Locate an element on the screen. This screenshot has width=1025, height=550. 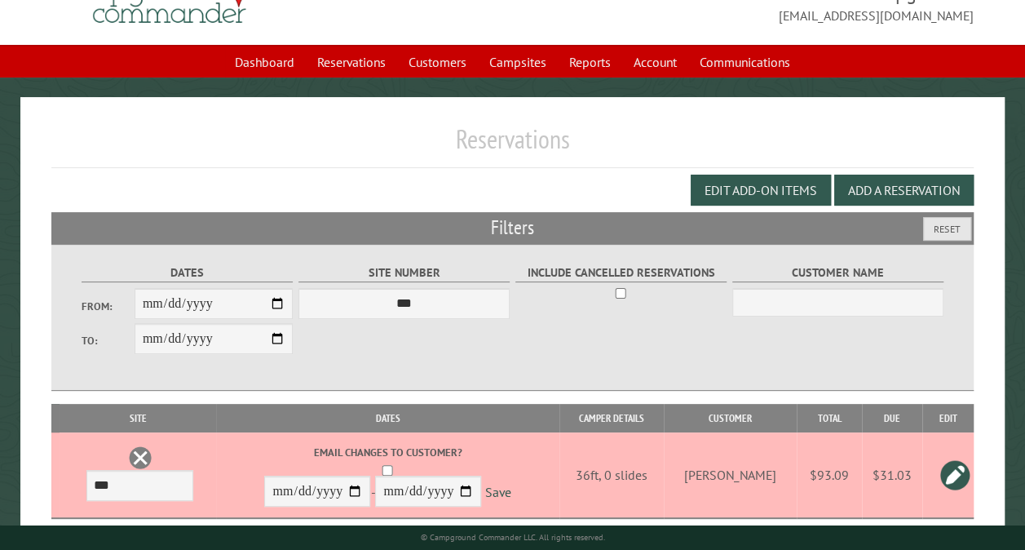
label: Include Cancelled Reservations is located at coordinates (621, 272).